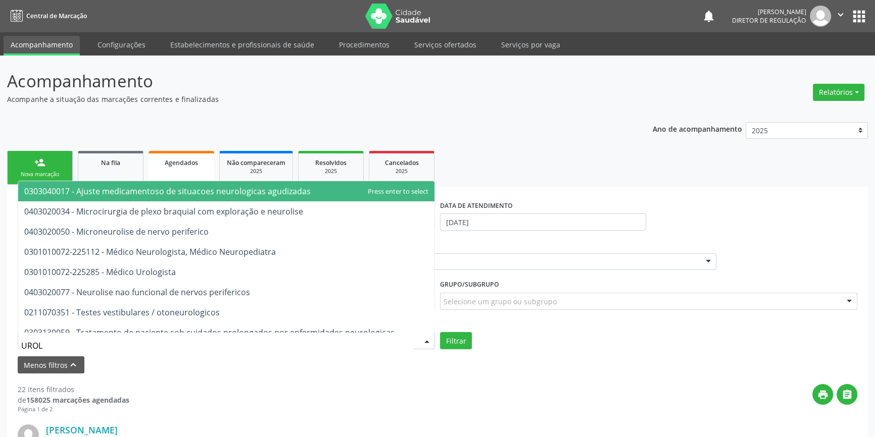 This screenshot has height=437, width=875. What do you see at coordinates (769, 20) in the screenshot?
I see `span: Diretor de regulação` at bounding box center [769, 20].